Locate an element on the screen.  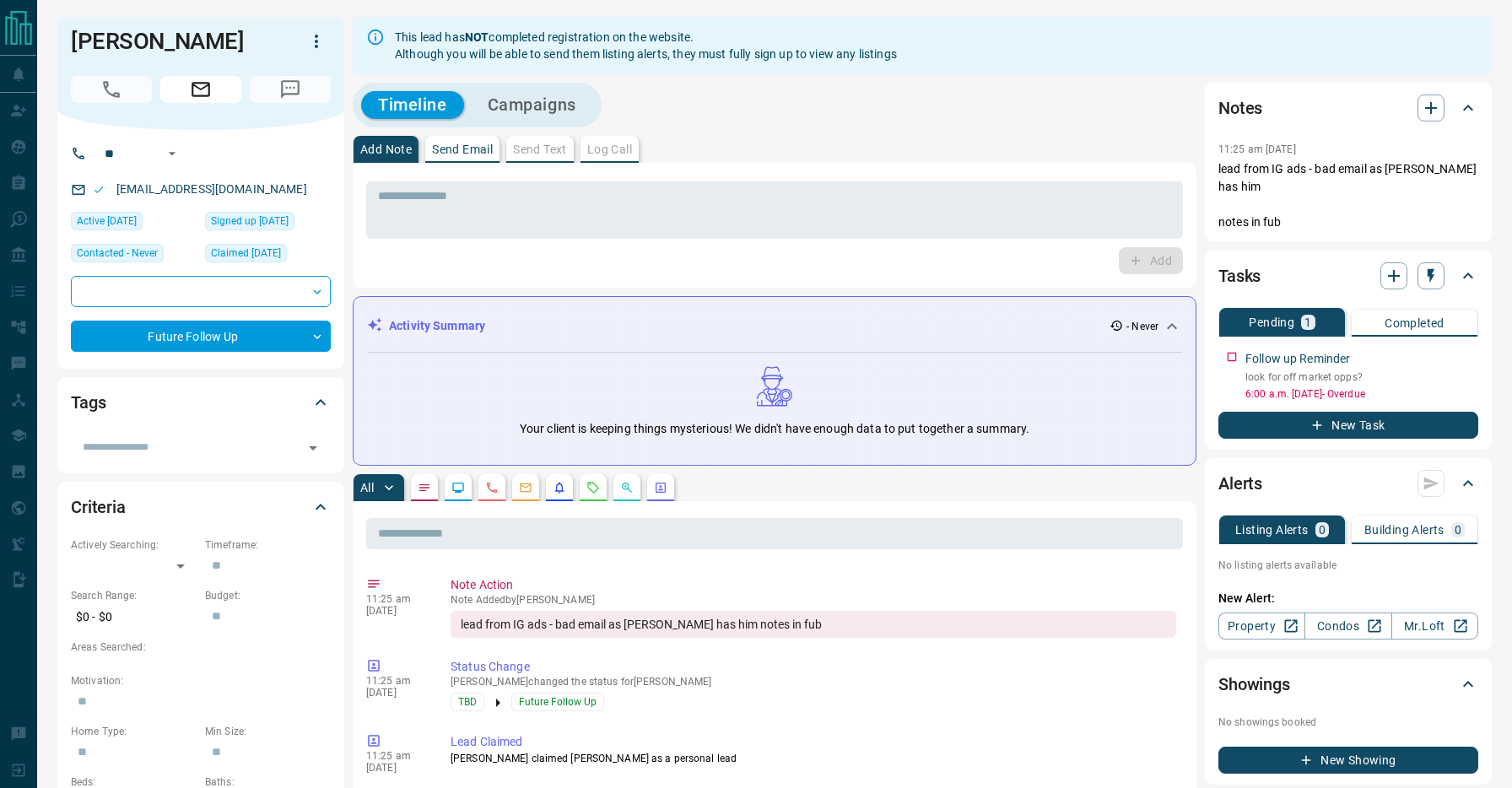
p: Min Size: is located at coordinates (268, 731).